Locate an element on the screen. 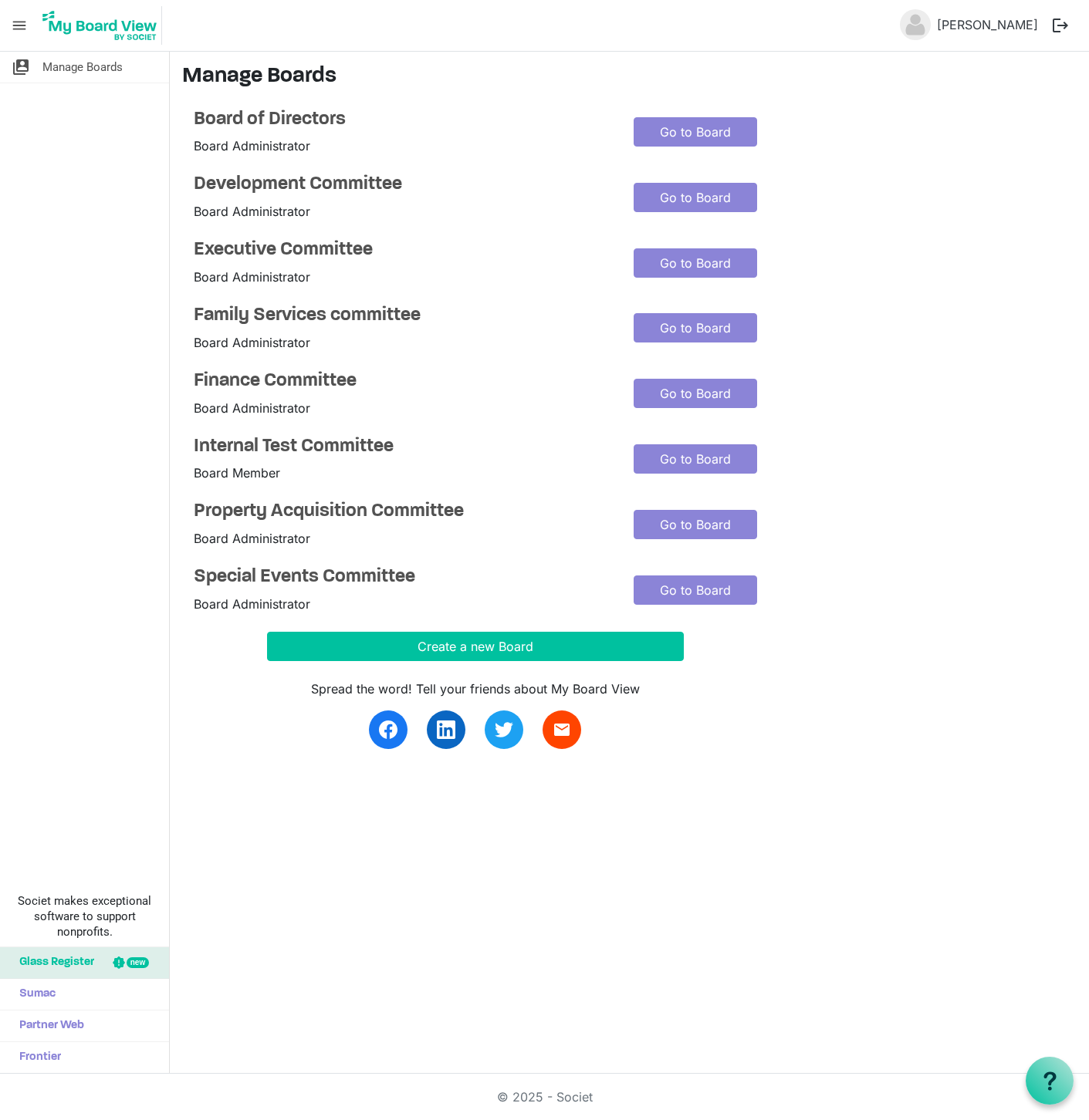 The image size is (1089, 1120). h4: Property Acquisition Committee is located at coordinates (402, 511).